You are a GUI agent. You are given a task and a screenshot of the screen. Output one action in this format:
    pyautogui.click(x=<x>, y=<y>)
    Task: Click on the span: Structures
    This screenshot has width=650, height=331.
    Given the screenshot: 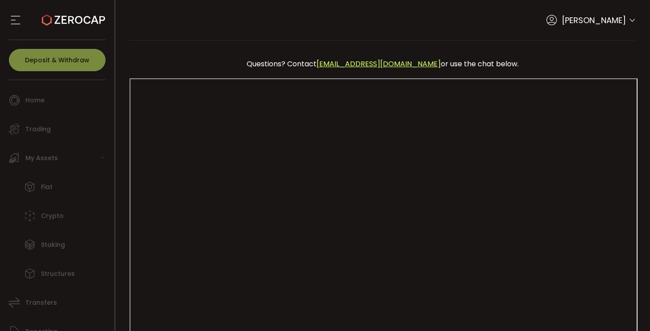 What is the action you would take?
    pyautogui.click(x=58, y=274)
    